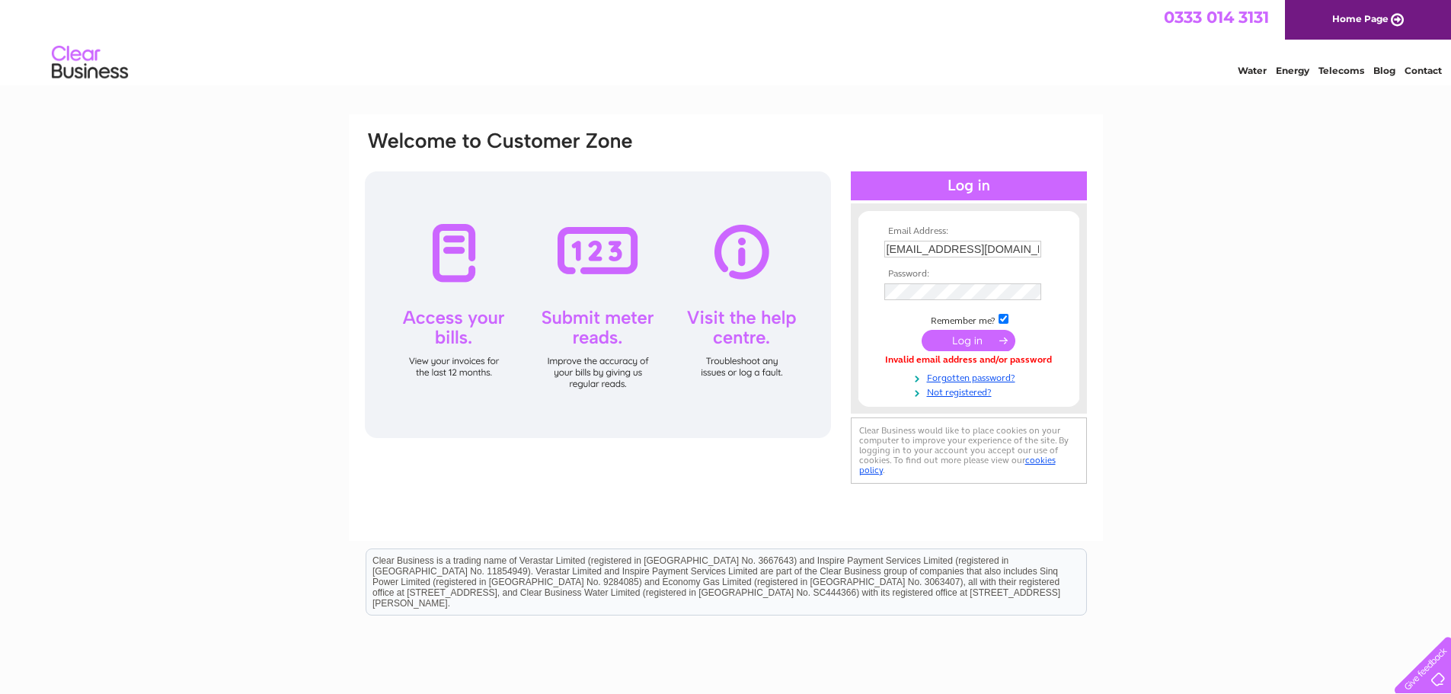  What do you see at coordinates (1384, 70) in the screenshot?
I see `a: Blog` at bounding box center [1384, 70].